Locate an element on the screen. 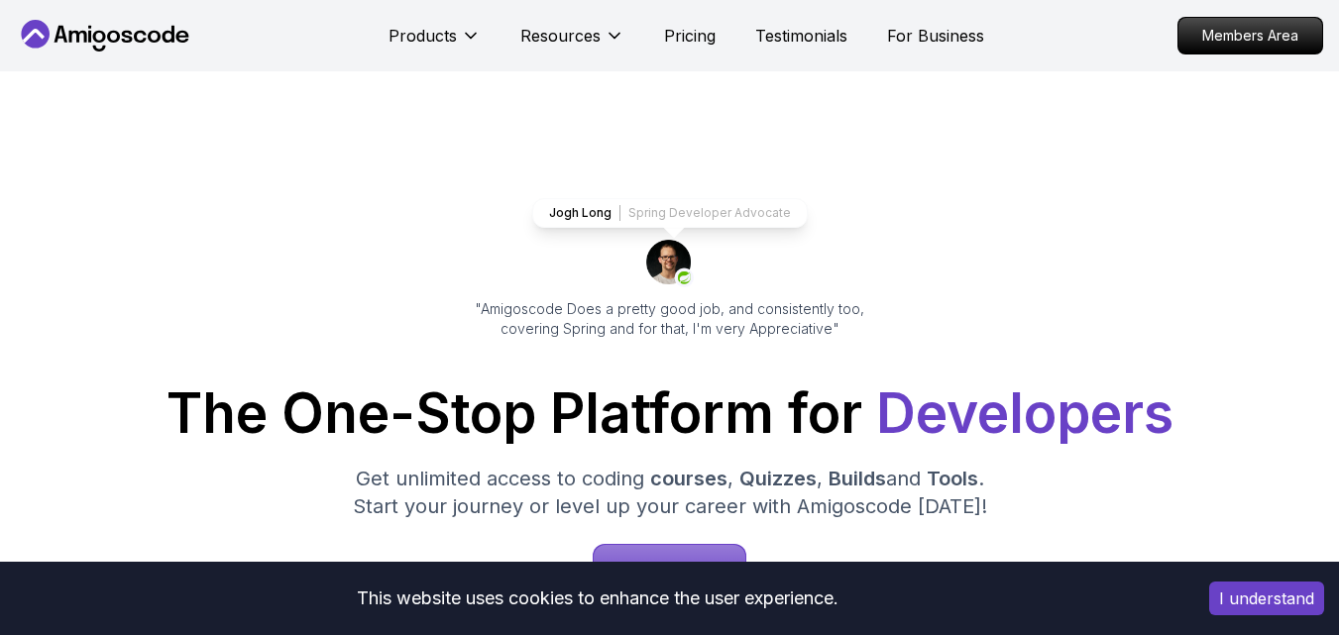 The height and width of the screenshot is (635, 1339). p: Get unlimited access to coding , , and . Start your journey or level up your career with Amigosco... is located at coordinates (670, 493).